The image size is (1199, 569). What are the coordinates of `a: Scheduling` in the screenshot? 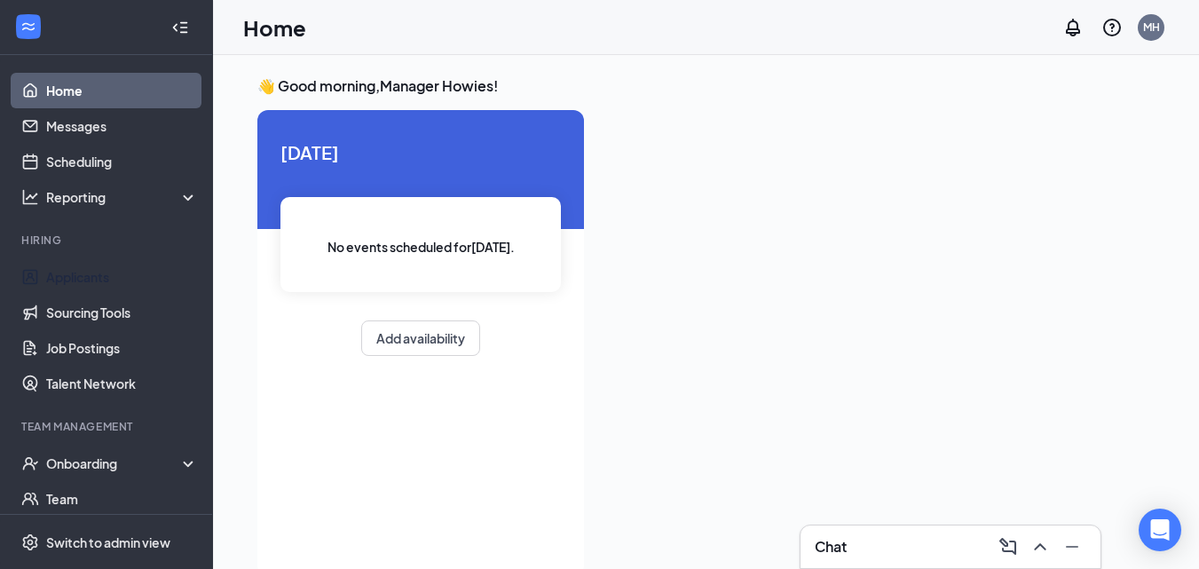 It's located at (122, 162).